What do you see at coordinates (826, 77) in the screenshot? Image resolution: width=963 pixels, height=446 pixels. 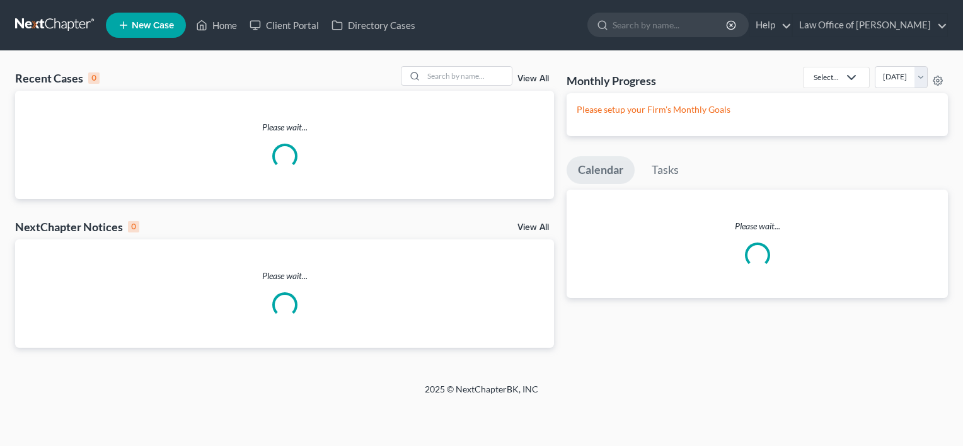 I see `div: Select...` at bounding box center [826, 77].